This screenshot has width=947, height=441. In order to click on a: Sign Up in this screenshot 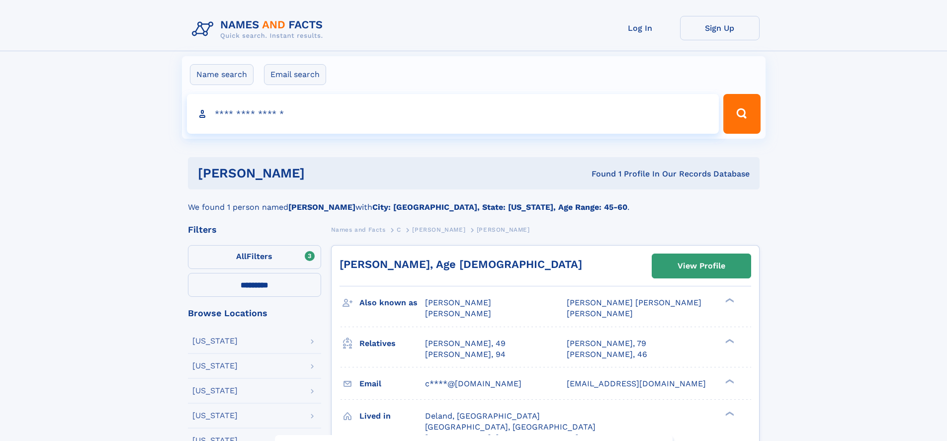, I will do `click(720, 28)`.